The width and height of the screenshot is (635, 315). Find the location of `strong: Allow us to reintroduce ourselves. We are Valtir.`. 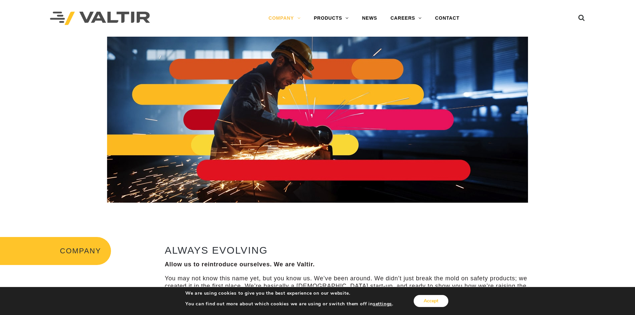

strong: Allow us to reintroduce ourselves. We are Valtir. is located at coordinates (240, 265).